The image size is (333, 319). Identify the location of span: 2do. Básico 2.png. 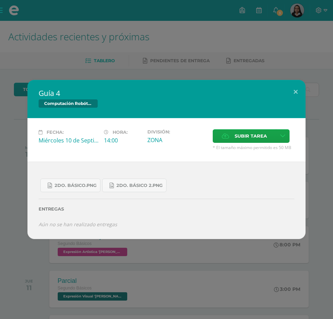
(139, 186).